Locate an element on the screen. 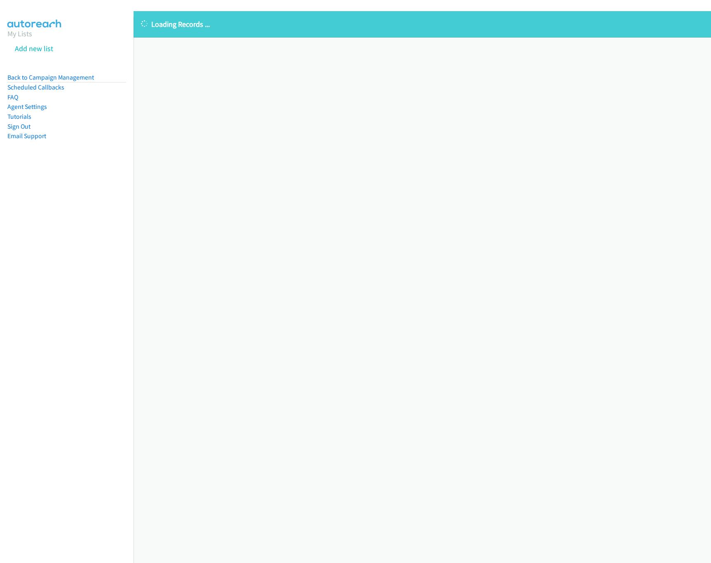 This screenshot has width=711, height=563. a: Agent Settings is located at coordinates (27, 106).